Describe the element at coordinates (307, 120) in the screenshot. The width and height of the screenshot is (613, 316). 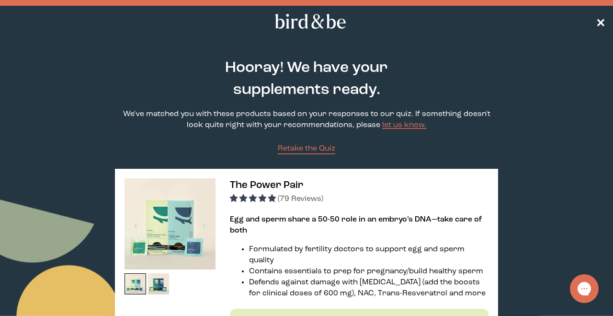
I see `p: We've matched you with these products based on your responses to our quiz. If something doesn't l...` at that location.